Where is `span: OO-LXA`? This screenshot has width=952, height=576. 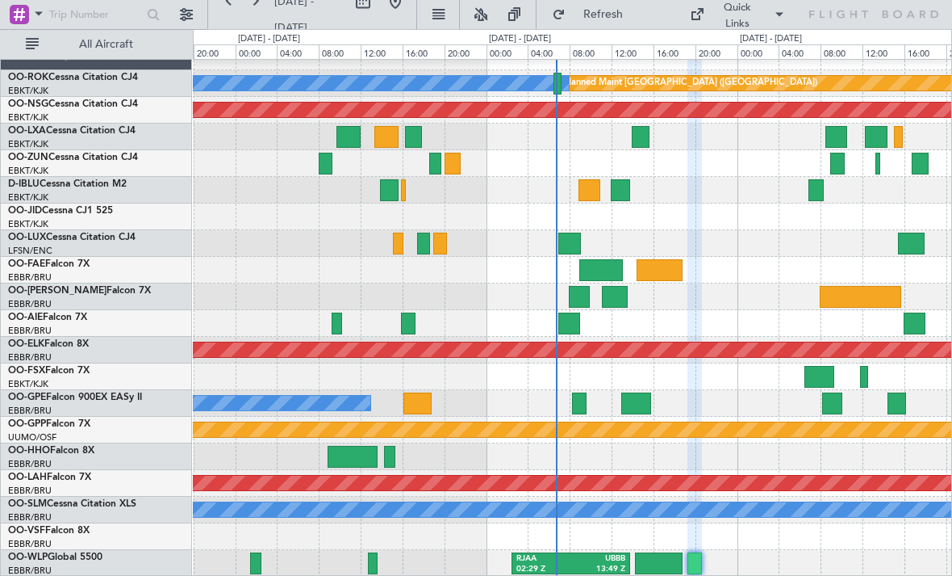 span: OO-LXA is located at coordinates (27, 131).